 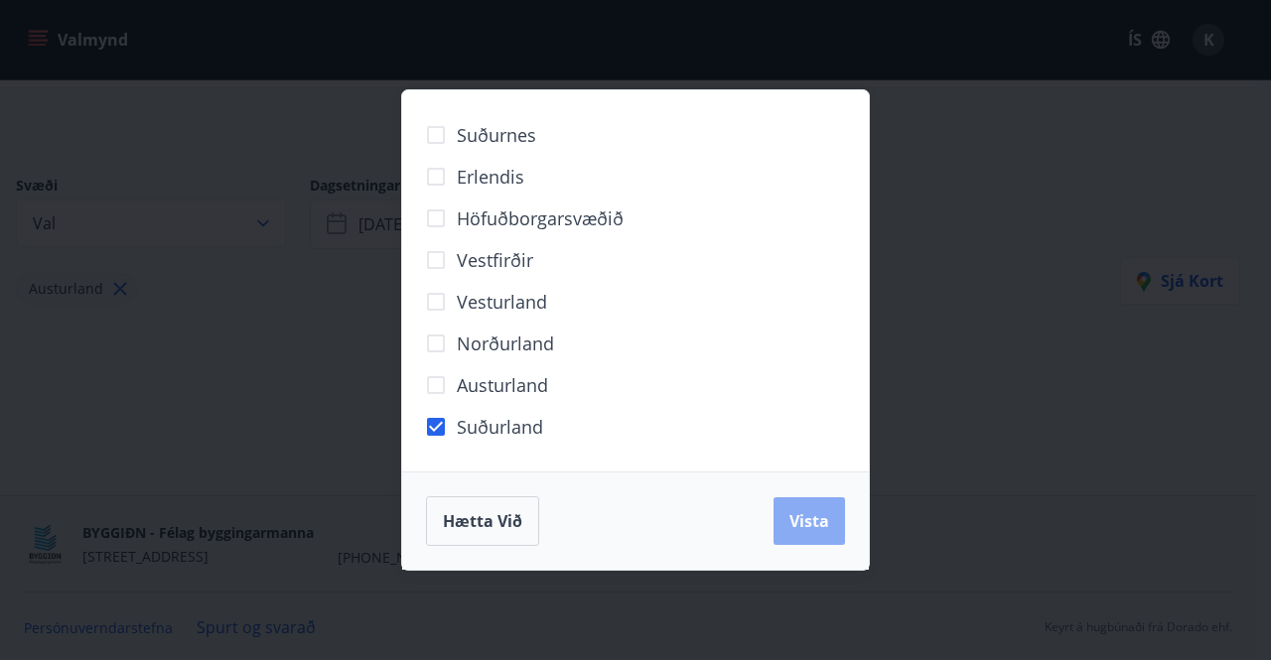 I want to click on button: Hætta við, so click(x=483, y=521).